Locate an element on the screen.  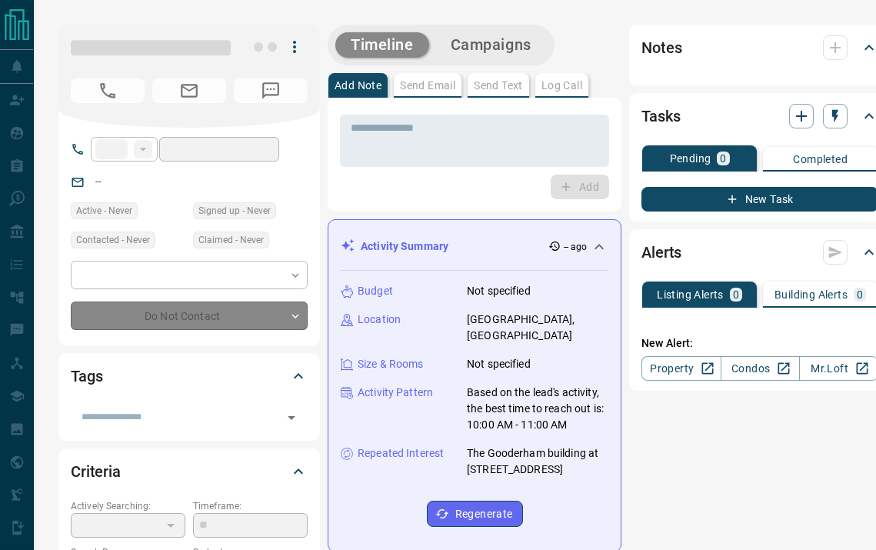
p: Location is located at coordinates (379, 319).